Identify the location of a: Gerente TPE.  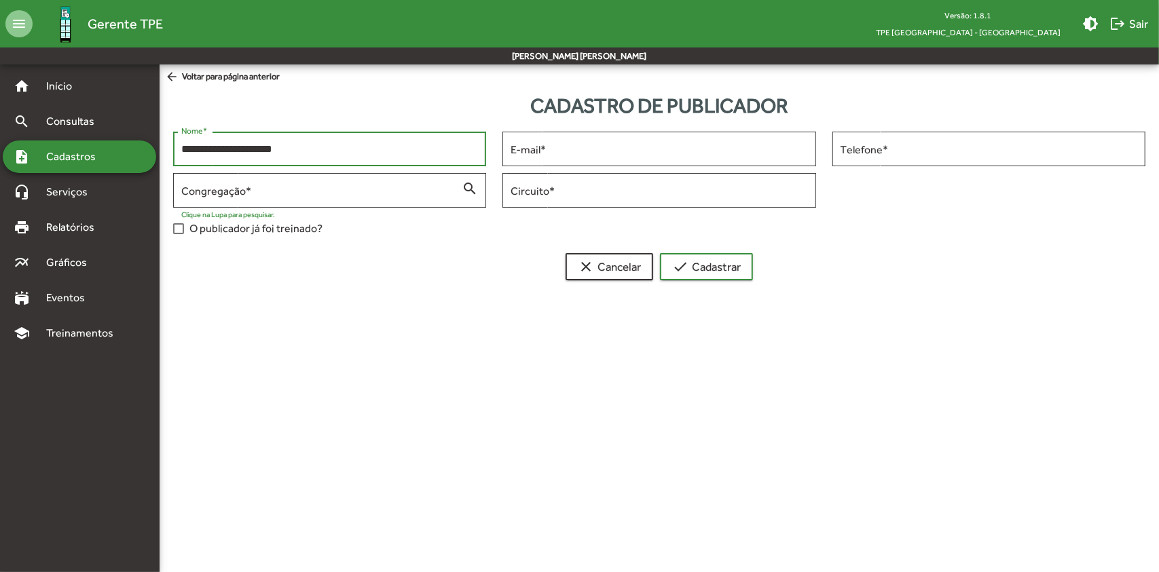
(98, 24).